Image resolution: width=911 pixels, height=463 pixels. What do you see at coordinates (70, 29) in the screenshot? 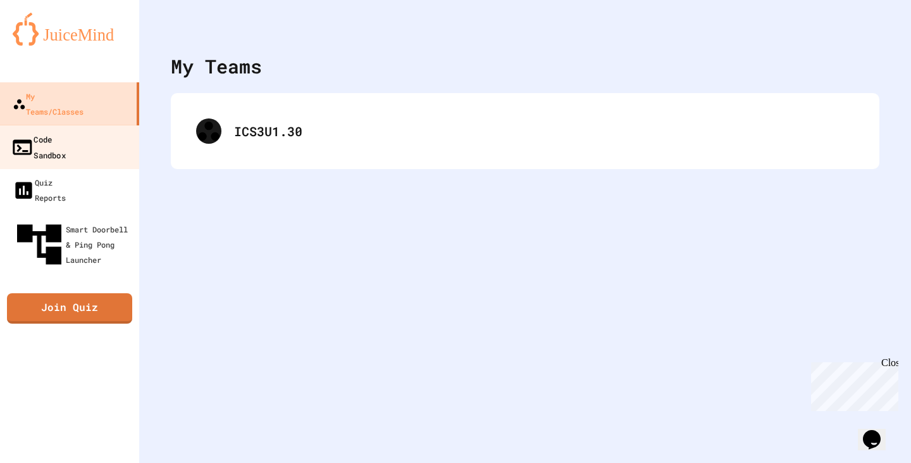
I see `img: logo-orange.svg` at bounding box center [70, 29].